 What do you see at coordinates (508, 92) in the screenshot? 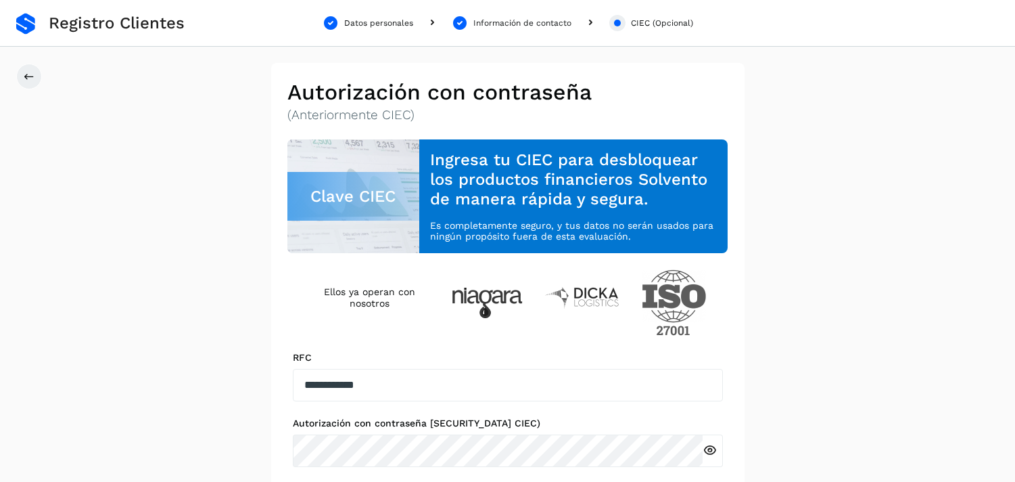
I see `h2: Autorización con contraseña` at bounding box center [508, 92].